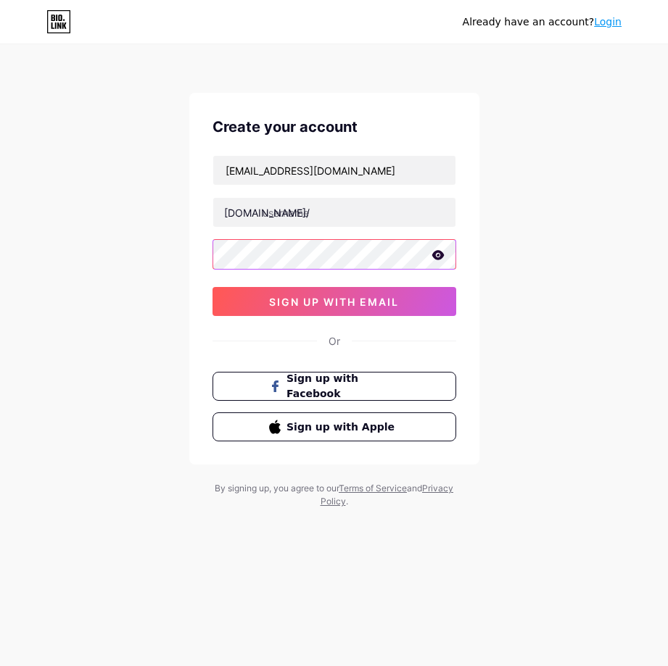  What do you see at coordinates (608, 22) in the screenshot?
I see `a: Login` at bounding box center [608, 22].